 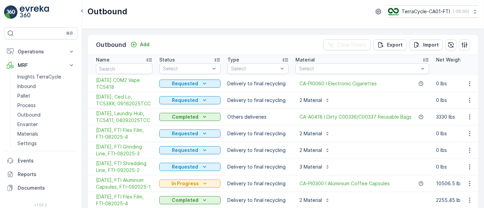 What do you see at coordinates (338, 84) in the screenshot?
I see `span: CA-PI0060 I Electronic Cigarettes` at bounding box center [338, 84].